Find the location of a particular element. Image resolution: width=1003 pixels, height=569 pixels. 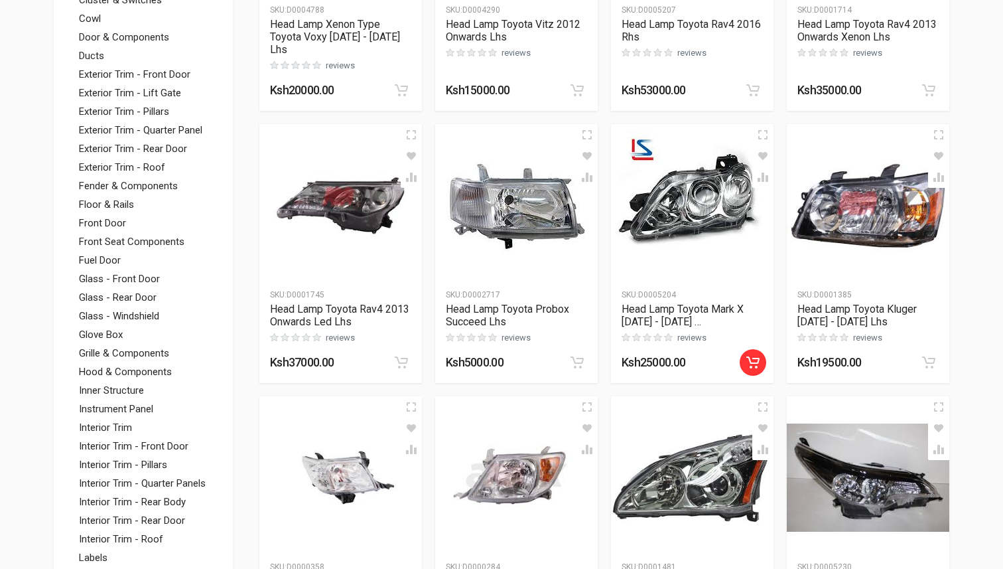

a: Grille & Components is located at coordinates (148, 353).